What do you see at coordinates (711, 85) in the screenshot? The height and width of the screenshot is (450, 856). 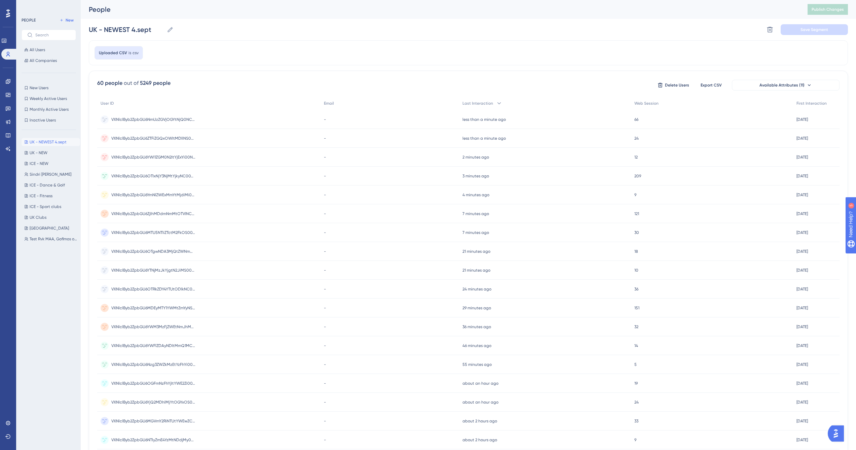 I see `button: Export CSV` at bounding box center [711, 85].